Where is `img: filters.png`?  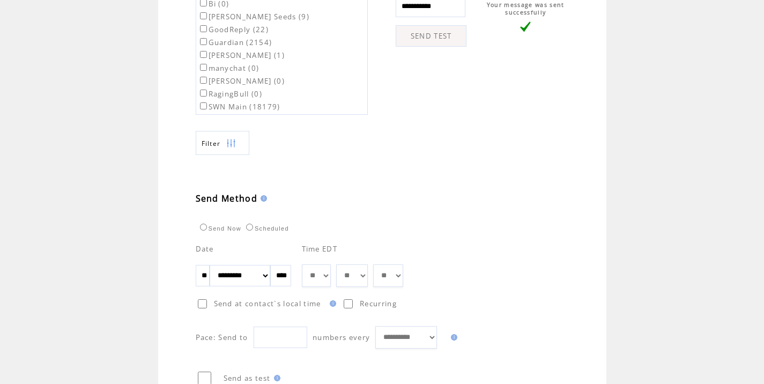 img: filters.png is located at coordinates (231, 143).